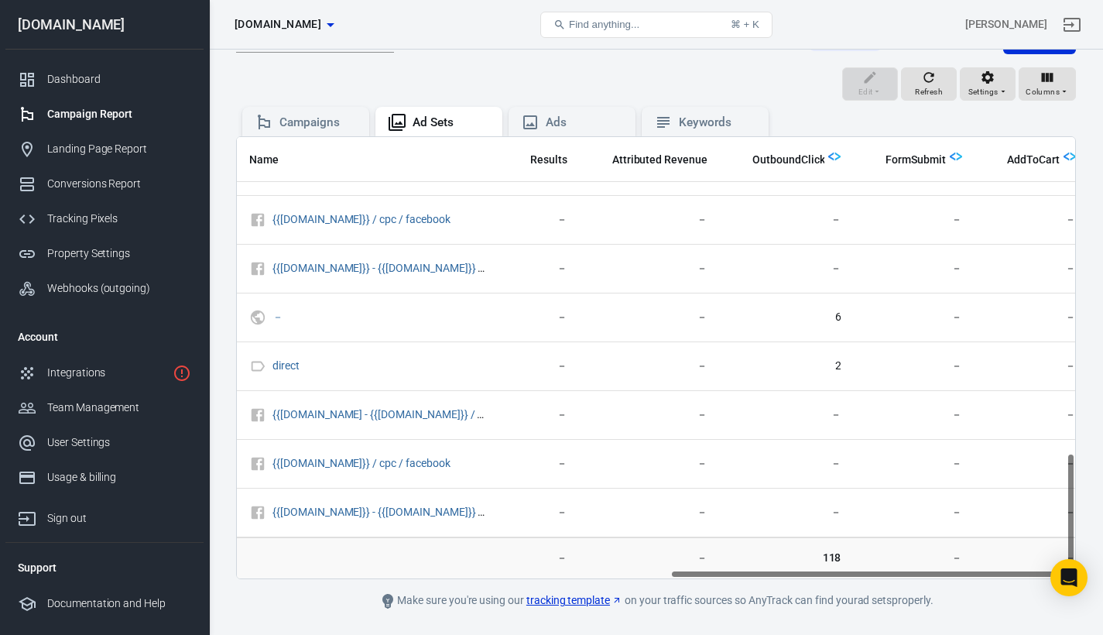 This screenshot has width=1103, height=635. Describe the element at coordinates (1047, 84) in the screenshot. I see `button: Columns` at that location.